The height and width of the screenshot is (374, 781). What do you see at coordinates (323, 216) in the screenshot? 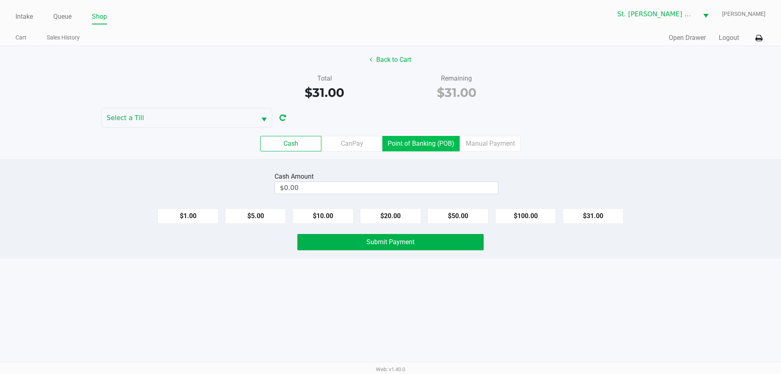
I see `button: $10.00` at bounding box center [323, 216].